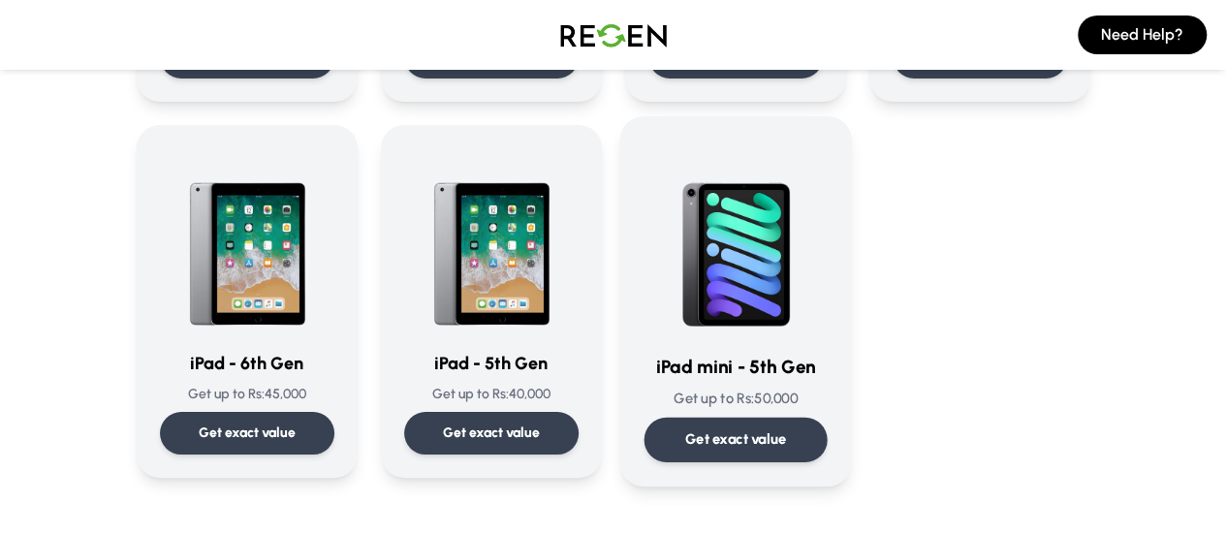  What do you see at coordinates (247, 363) in the screenshot?
I see `h3: iPad - 6th Gen` at bounding box center [247, 363].